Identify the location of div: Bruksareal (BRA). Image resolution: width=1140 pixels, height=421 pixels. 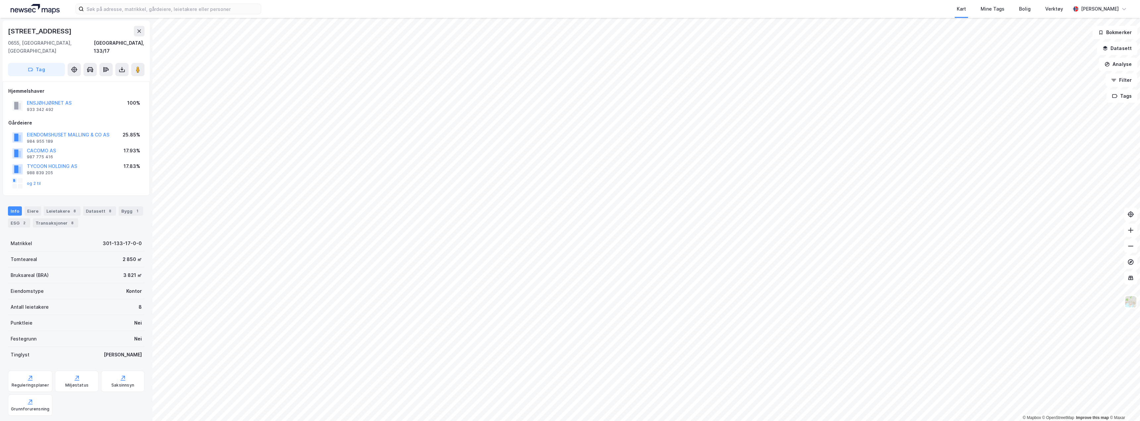
(29, 275).